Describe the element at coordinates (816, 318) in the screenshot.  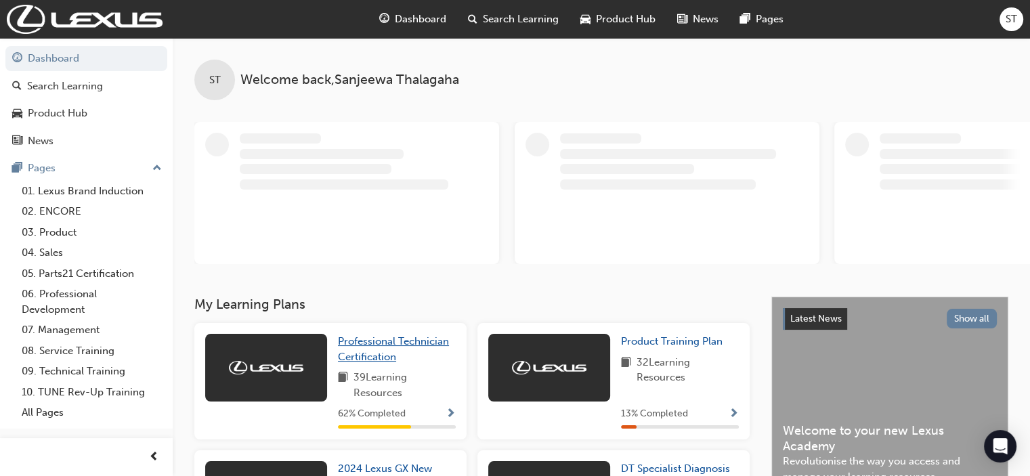
I see `span: Latest News` at that location.